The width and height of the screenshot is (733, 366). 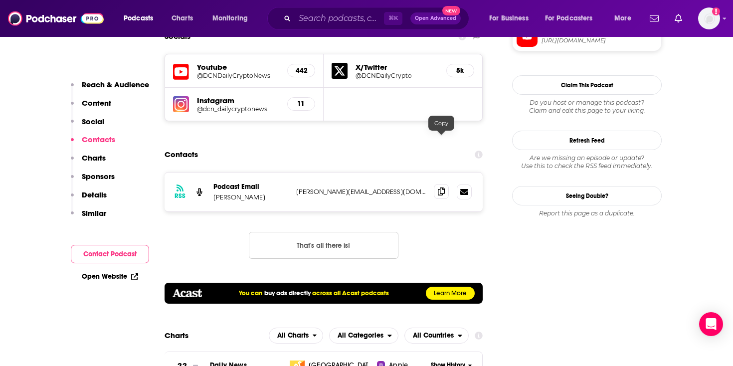 What do you see at coordinates (110, 89) in the screenshot?
I see `button: Reach & Audience` at bounding box center [110, 89].